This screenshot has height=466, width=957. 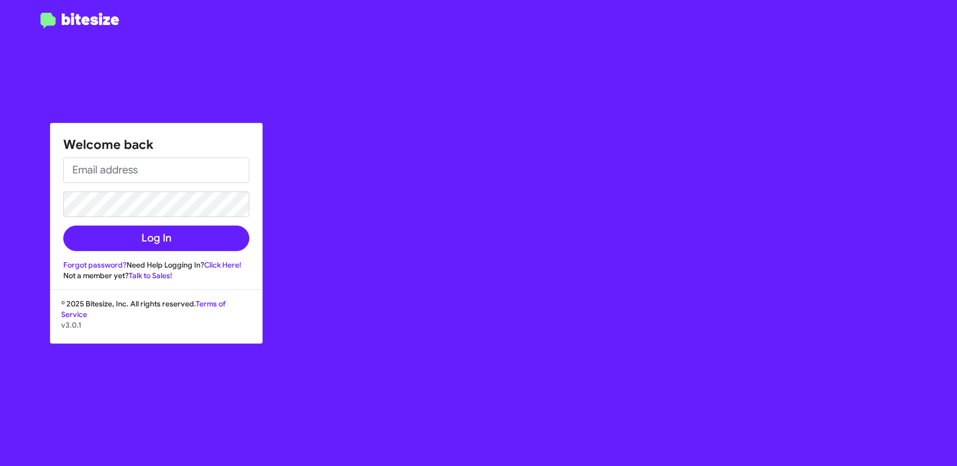 I want to click on button: Log In, so click(x=156, y=238).